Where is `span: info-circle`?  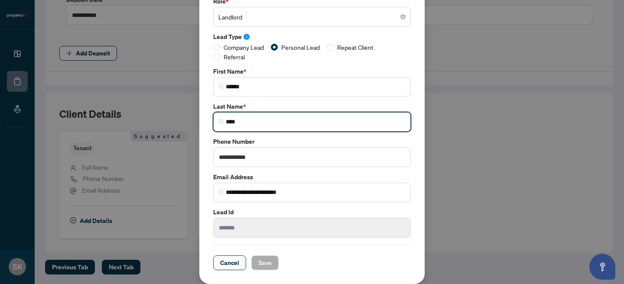 span: info-circle is located at coordinates (246, 37).